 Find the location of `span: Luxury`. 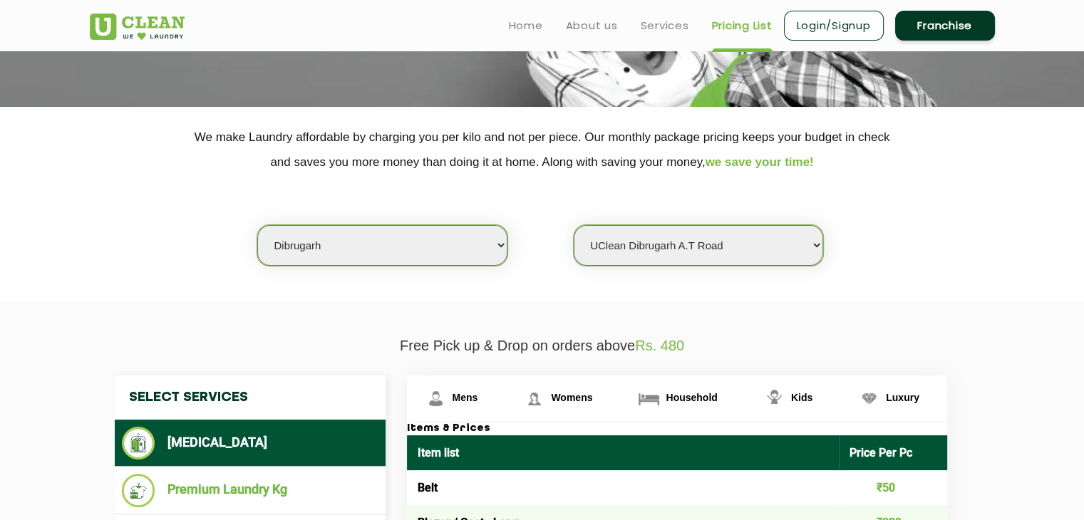

span: Luxury is located at coordinates (902, 398).